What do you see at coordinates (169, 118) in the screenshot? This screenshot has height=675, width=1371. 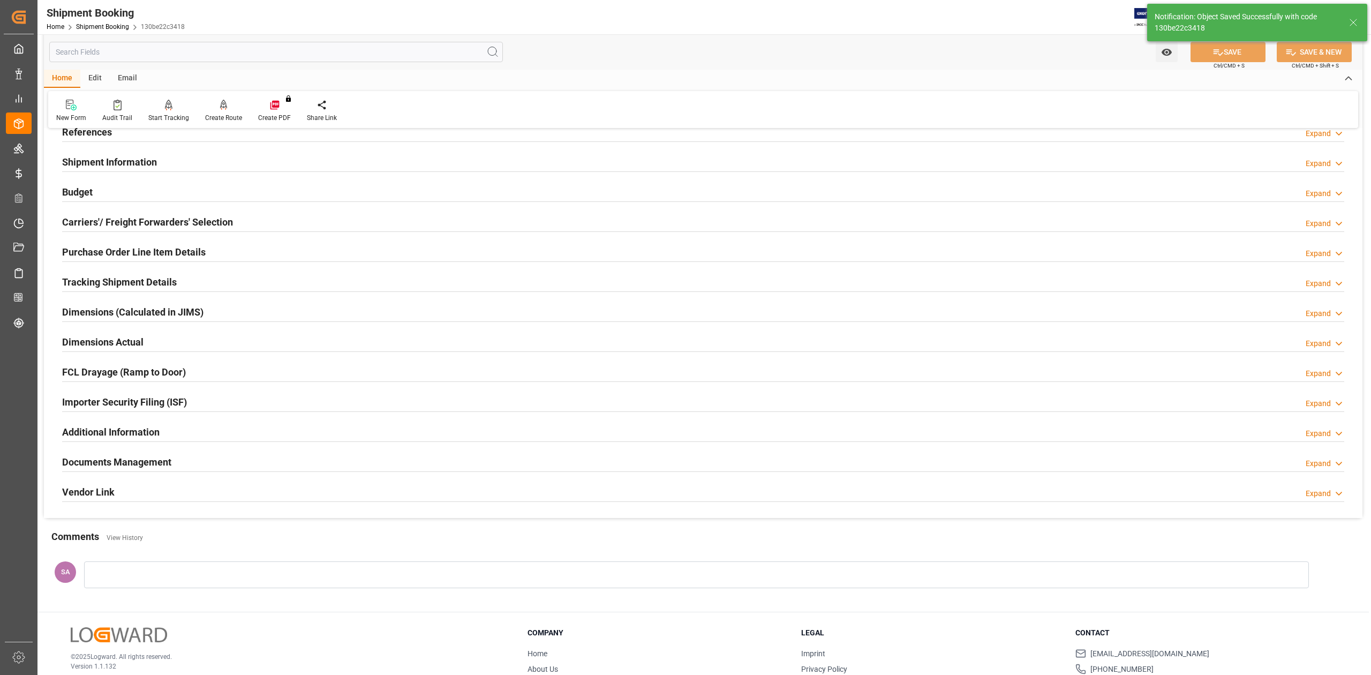 I see `div: Start Tracking` at bounding box center [169, 118].